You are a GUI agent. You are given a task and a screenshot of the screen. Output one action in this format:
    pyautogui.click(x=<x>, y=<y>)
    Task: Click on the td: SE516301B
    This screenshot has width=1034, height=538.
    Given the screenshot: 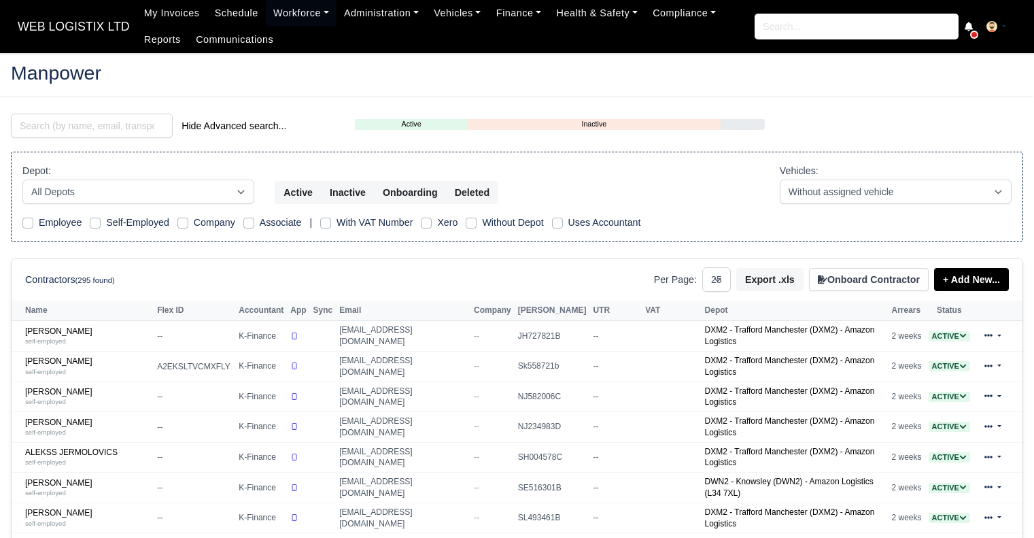 What is the action you would take?
    pyautogui.click(x=552, y=488)
    